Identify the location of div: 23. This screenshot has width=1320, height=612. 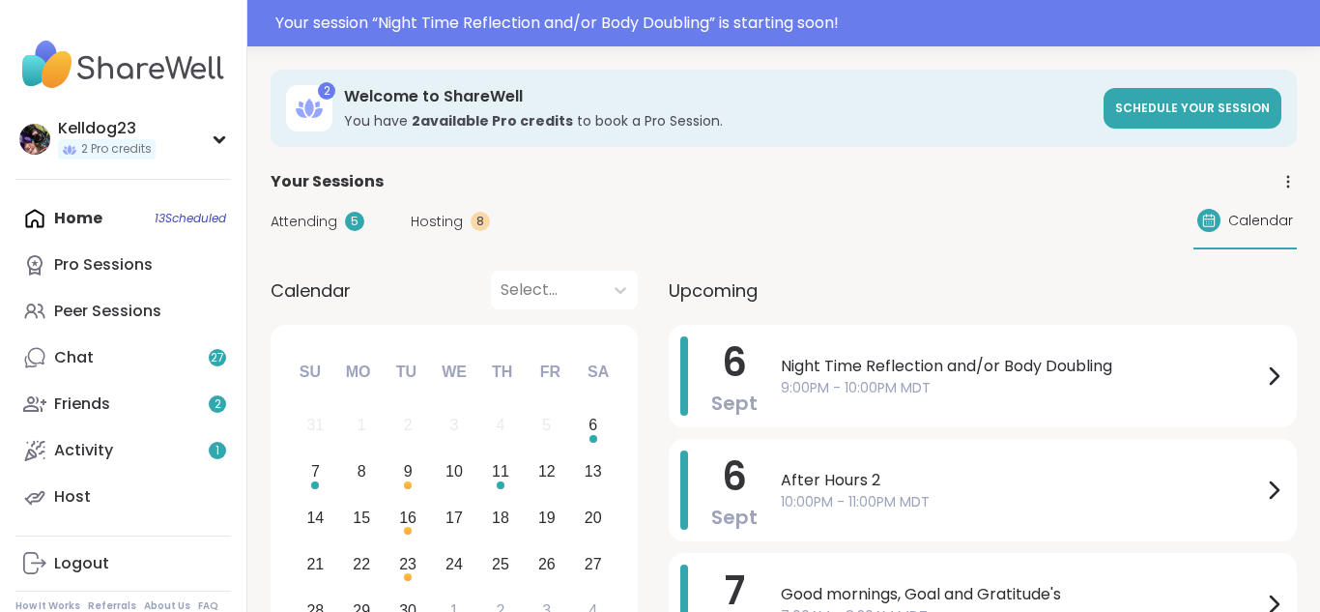
(408, 563).